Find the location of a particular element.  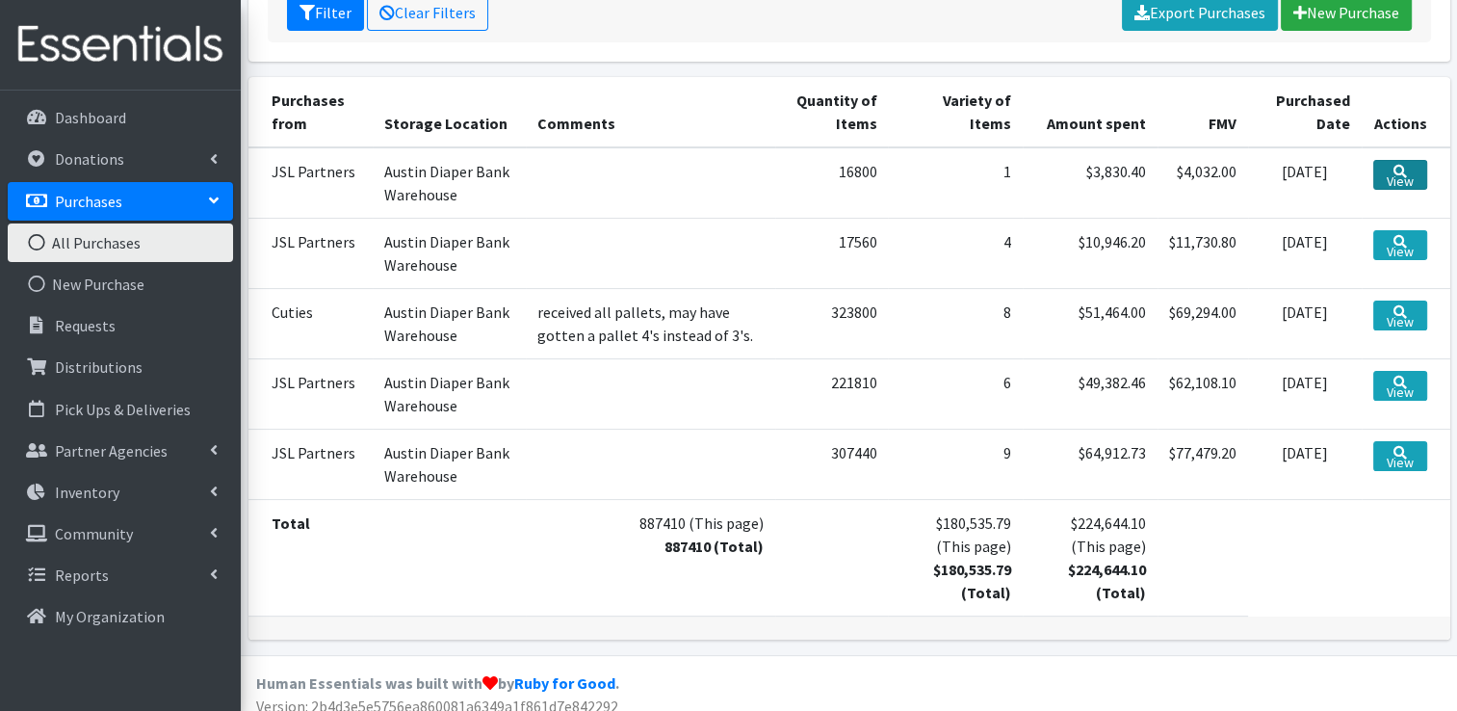

td: 6 is located at coordinates (955, 393).